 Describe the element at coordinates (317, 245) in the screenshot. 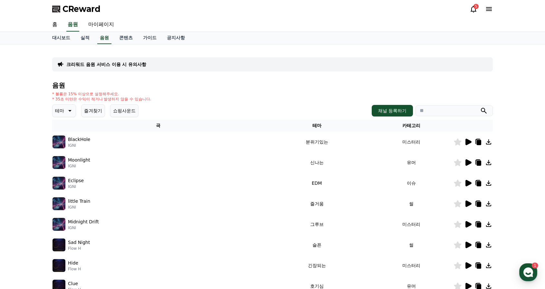

I see `td: 슬픈` at that location.